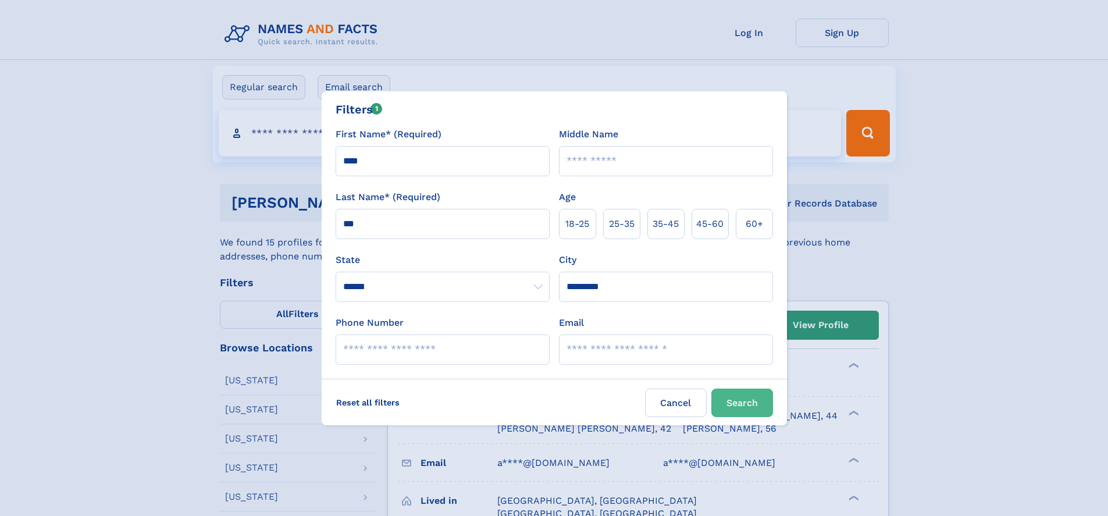 This screenshot has height=516, width=1108. I want to click on div: Filters, so click(359, 109).